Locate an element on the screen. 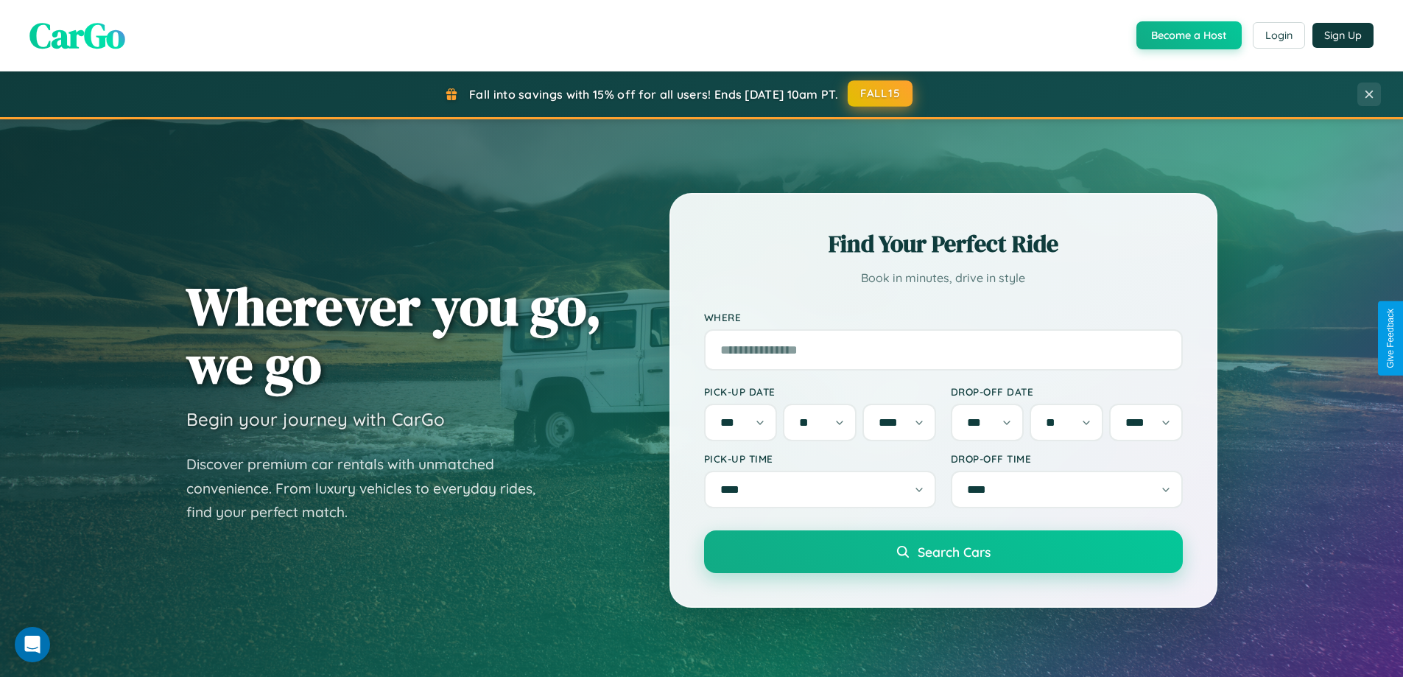 The image size is (1403, 677). span: CarGo is located at coordinates (77, 35).